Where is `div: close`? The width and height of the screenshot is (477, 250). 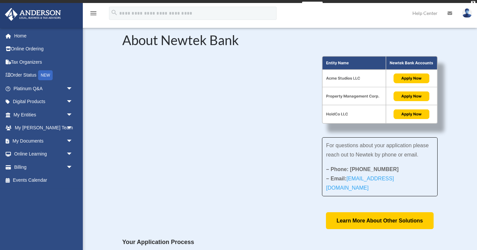 div: close is located at coordinates (473, 3).